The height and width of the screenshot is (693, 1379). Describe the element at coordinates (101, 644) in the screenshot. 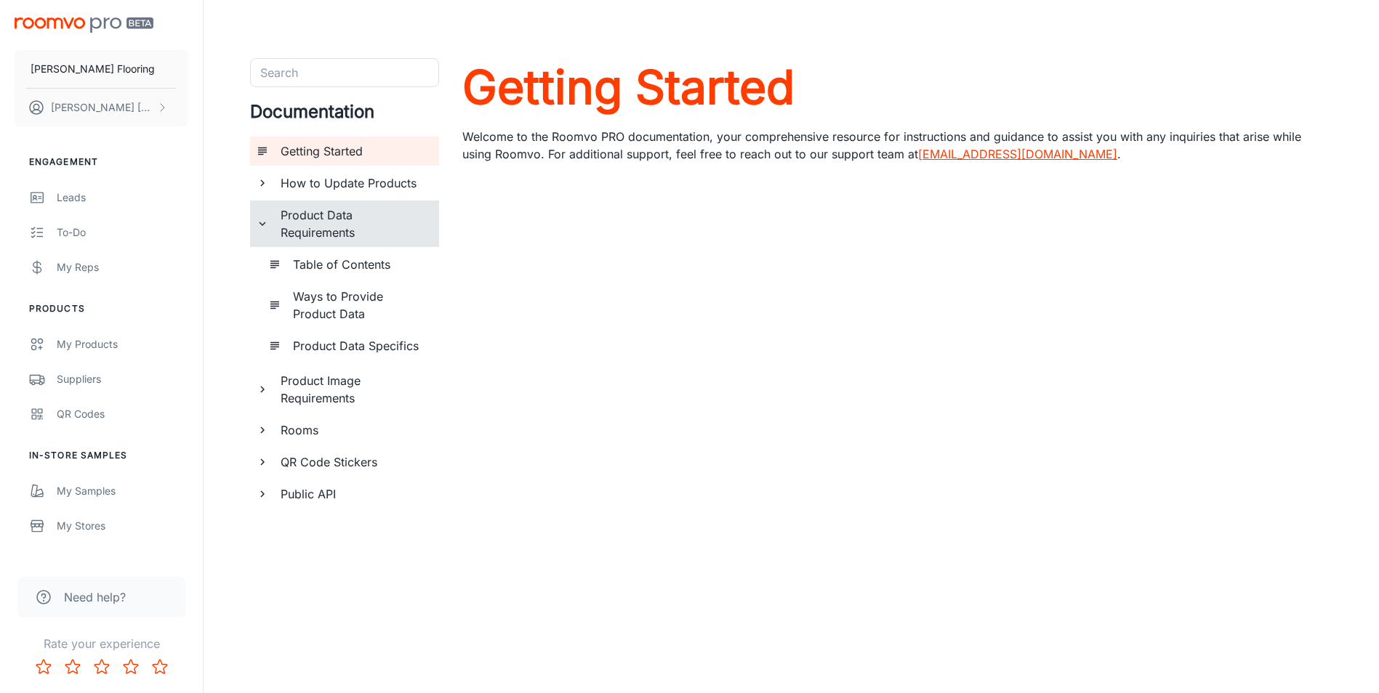

I see `p: Rate your experience` at that location.